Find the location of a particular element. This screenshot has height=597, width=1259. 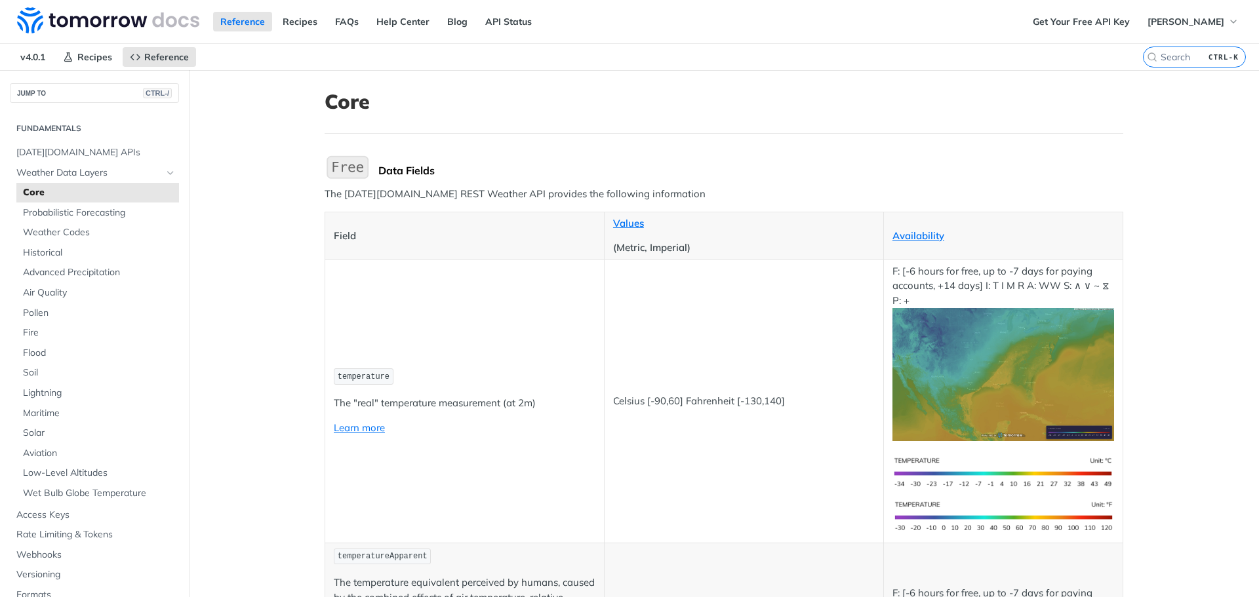

span: Fire is located at coordinates (99, 333).